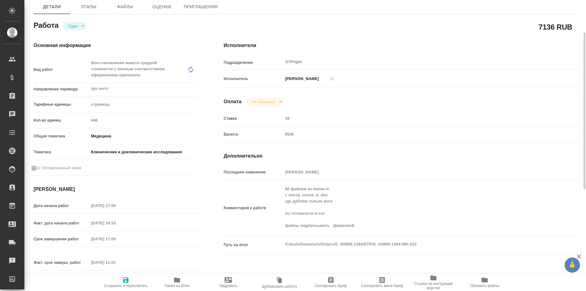 The image size is (586, 291). What do you see at coordinates (144, 152) in the screenshot?
I see `div: Клинические и доклинические исследования` at bounding box center [144, 152].